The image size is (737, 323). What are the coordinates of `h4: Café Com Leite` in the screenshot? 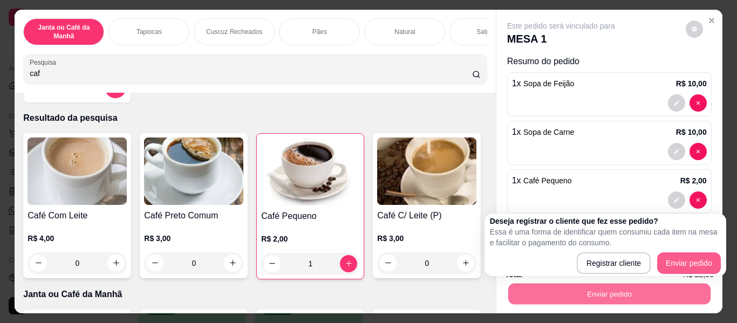 It's located at (77, 216).